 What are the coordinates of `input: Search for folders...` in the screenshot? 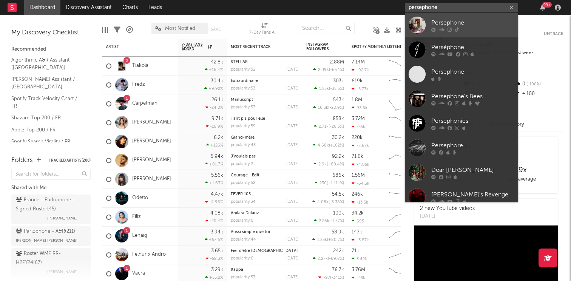 It's located at (51, 174).